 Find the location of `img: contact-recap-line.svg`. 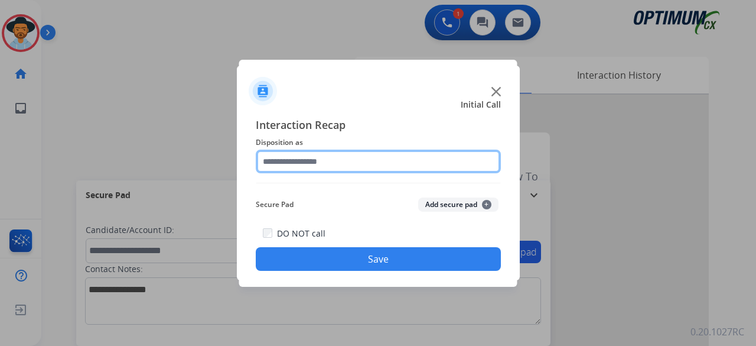

img: contact-recap-line.svg is located at coordinates (378, 183).